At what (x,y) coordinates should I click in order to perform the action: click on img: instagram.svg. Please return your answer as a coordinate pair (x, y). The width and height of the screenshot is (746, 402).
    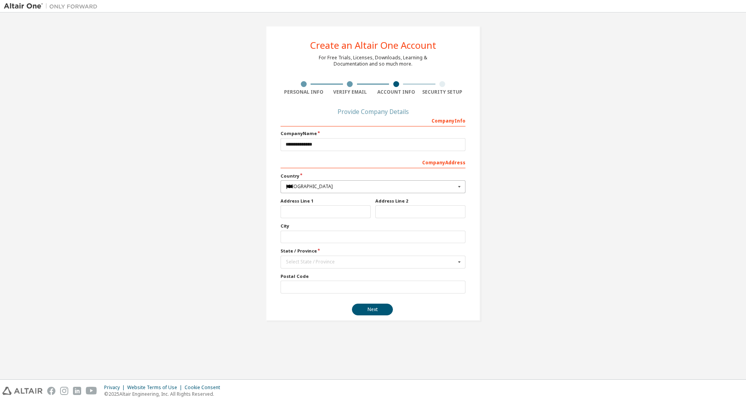
    Looking at the image, I should click on (64, 391).